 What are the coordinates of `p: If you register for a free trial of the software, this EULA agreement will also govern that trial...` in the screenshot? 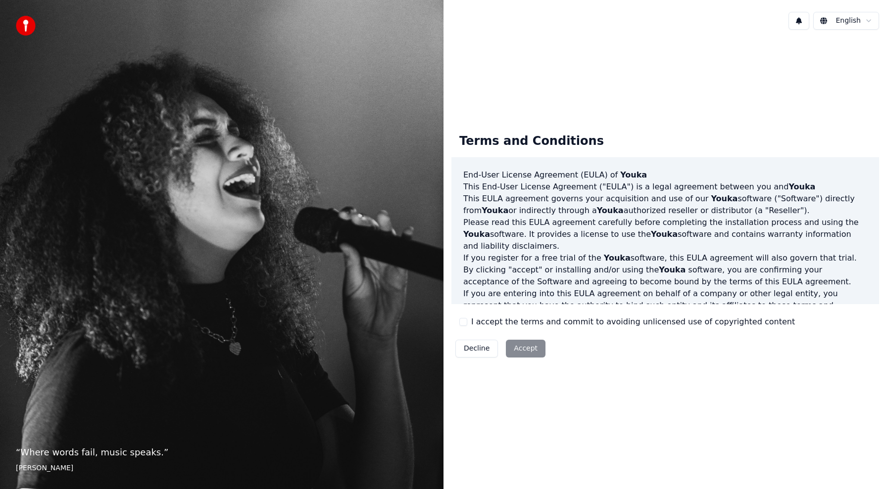 It's located at (665, 270).